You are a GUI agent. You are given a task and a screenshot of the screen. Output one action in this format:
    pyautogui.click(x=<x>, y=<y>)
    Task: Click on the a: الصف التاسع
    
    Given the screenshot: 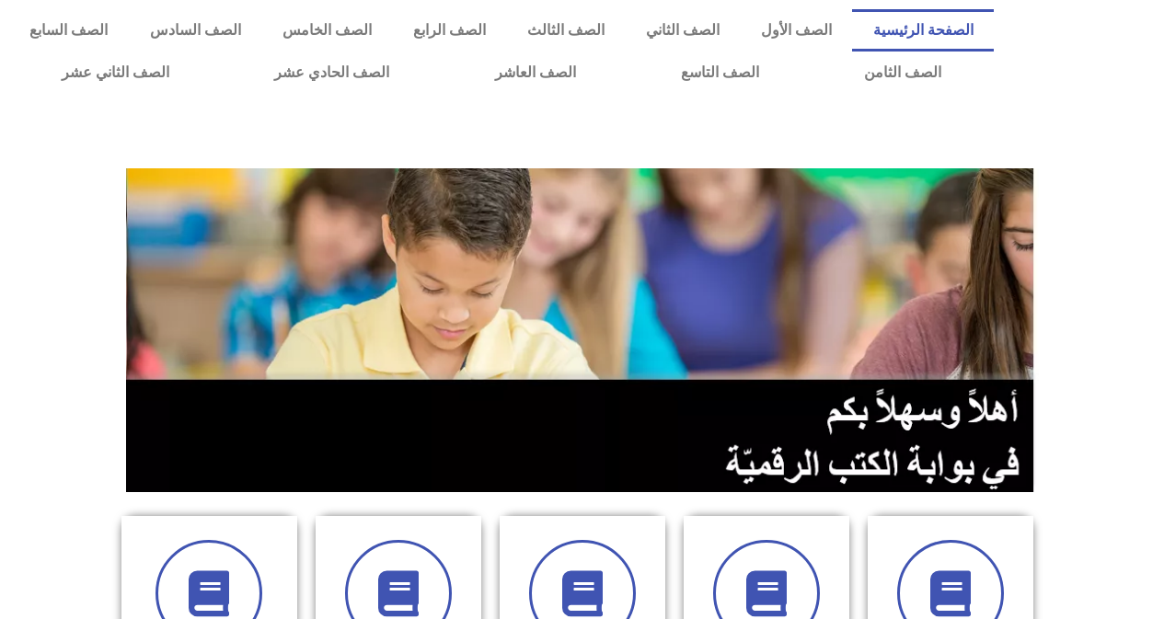 What is the action you would take?
    pyautogui.click(x=720, y=73)
    